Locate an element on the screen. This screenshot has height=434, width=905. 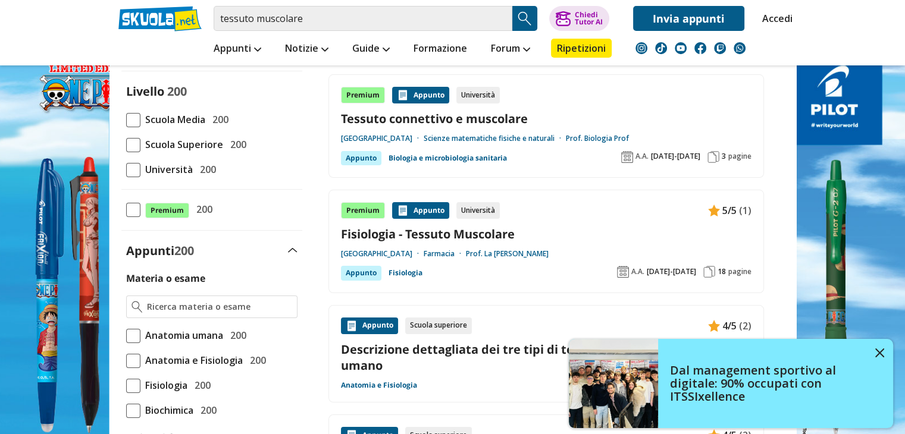
a: Prof. Biologia Prof is located at coordinates (597, 139).